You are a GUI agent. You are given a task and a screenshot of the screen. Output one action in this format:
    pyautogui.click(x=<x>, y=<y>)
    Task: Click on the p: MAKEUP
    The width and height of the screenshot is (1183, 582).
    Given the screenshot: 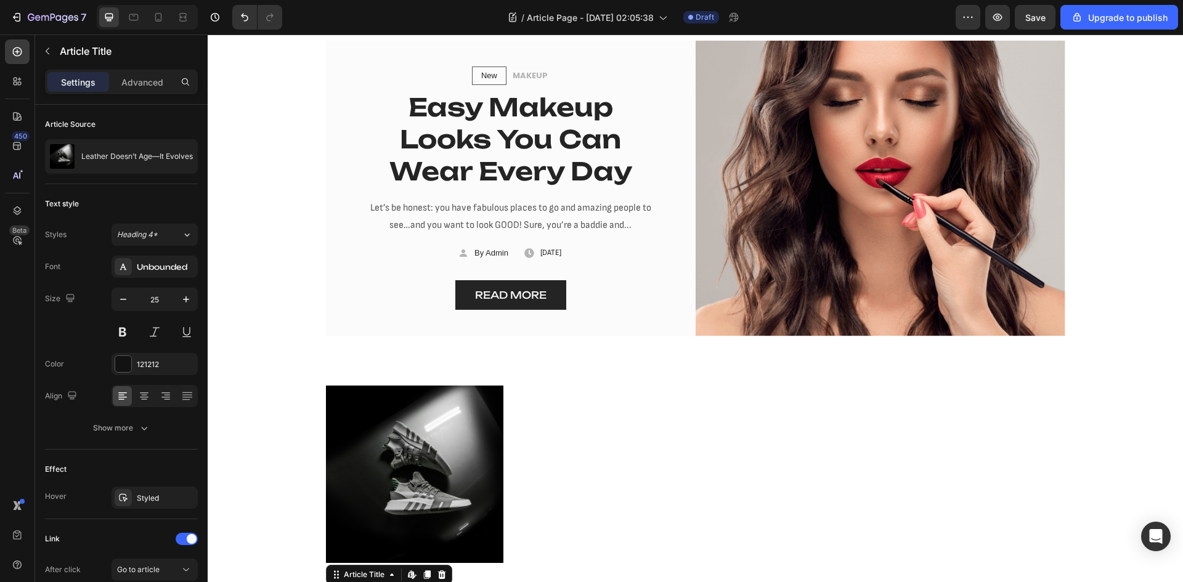 What is the action you would take?
    pyautogui.click(x=322, y=41)
    